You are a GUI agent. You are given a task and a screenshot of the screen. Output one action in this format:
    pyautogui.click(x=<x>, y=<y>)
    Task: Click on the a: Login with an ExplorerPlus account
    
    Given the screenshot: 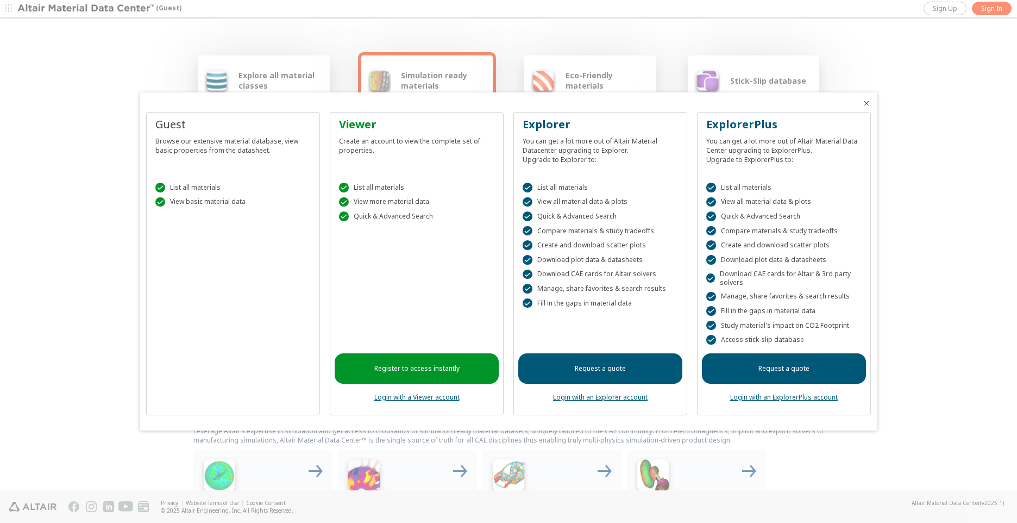 What is the action you would take?
    pyautogui.click(x=784, y=397)
    